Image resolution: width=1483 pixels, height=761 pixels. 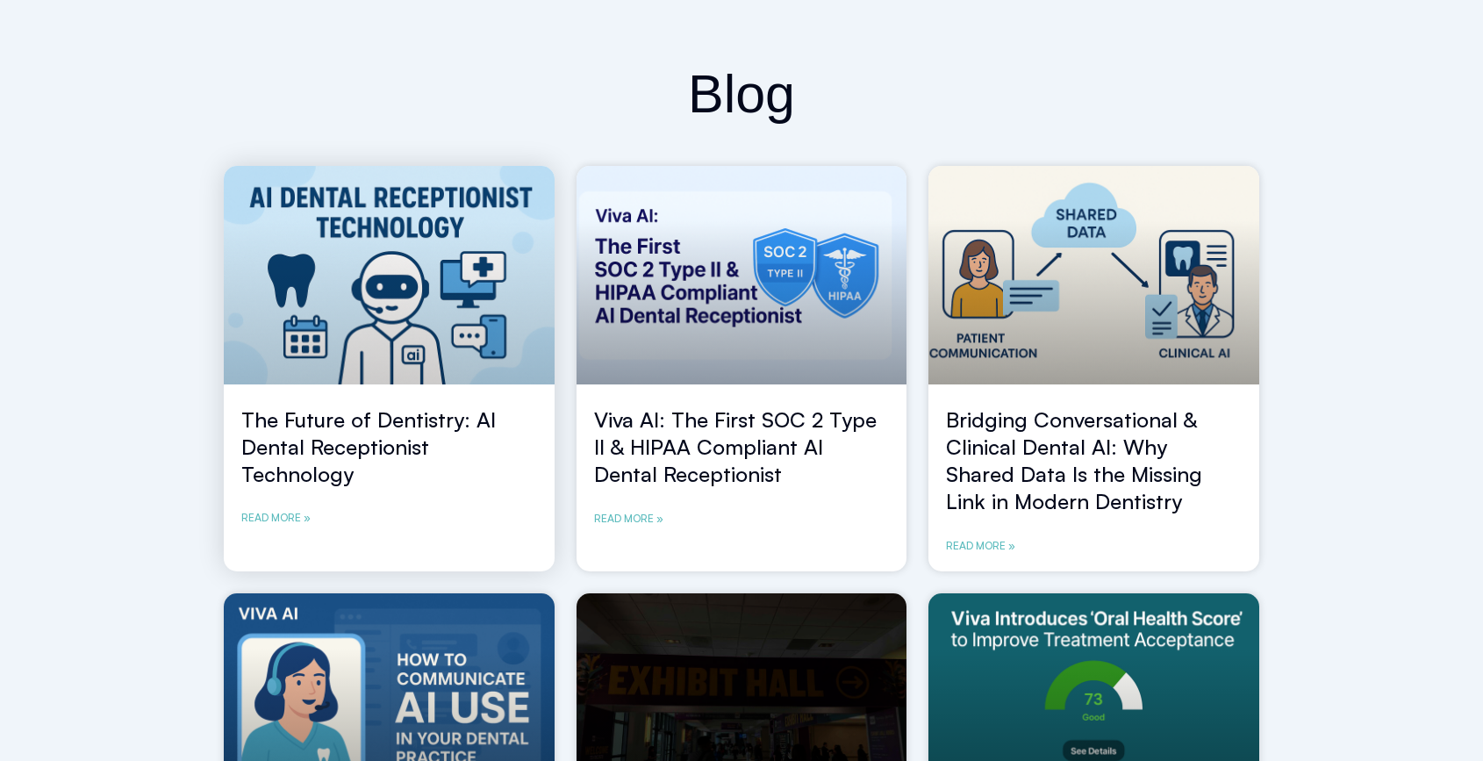 What do you see at coordinates (275, 518) in the screenshot?
I see `a: Read more about The Future of Dentistry: AI Dental Receptionist Technology` at bounding box center [275, 518].